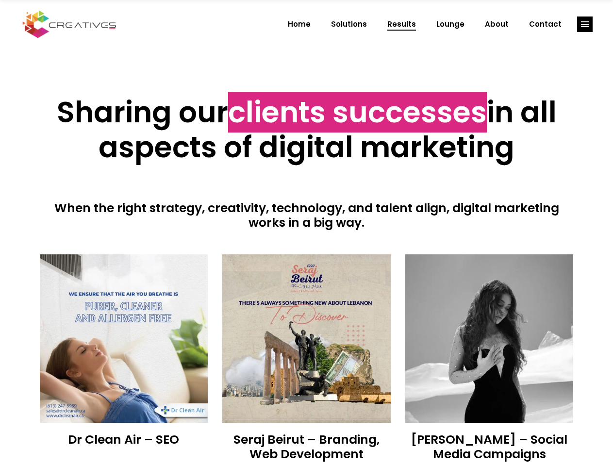 Image resolution: width=613 pixels, height=466 pixels. Describe the element at coordinates (402, 24) in the screenshot. I see `a: Results` at that location.